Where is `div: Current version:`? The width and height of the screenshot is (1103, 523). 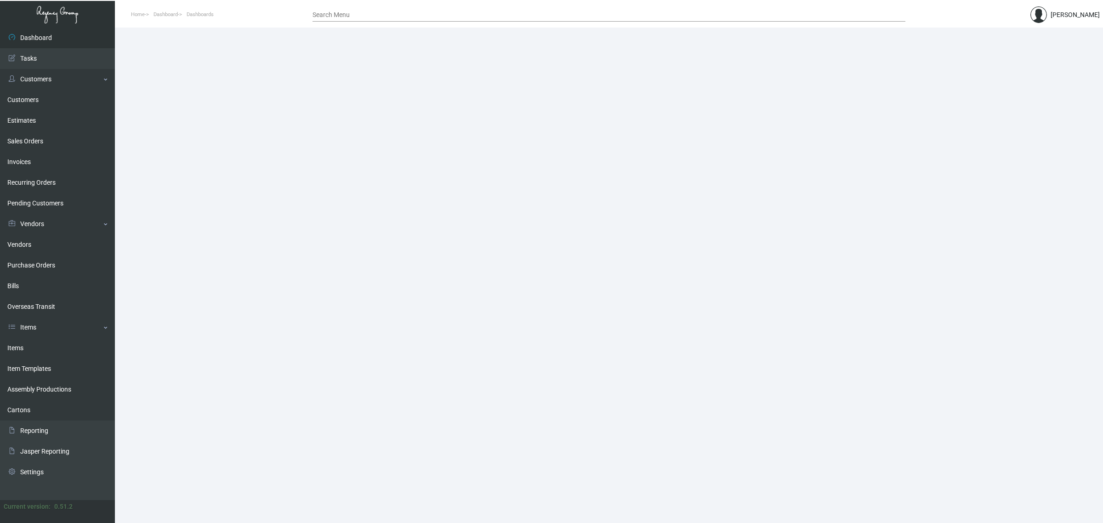
div: Current version: is located at coordinates (27, 506).